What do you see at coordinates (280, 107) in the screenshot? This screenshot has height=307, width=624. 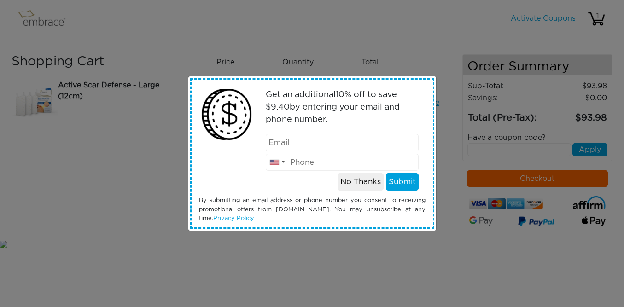 I see `span: 9.40` at bounding box center [280, 107].